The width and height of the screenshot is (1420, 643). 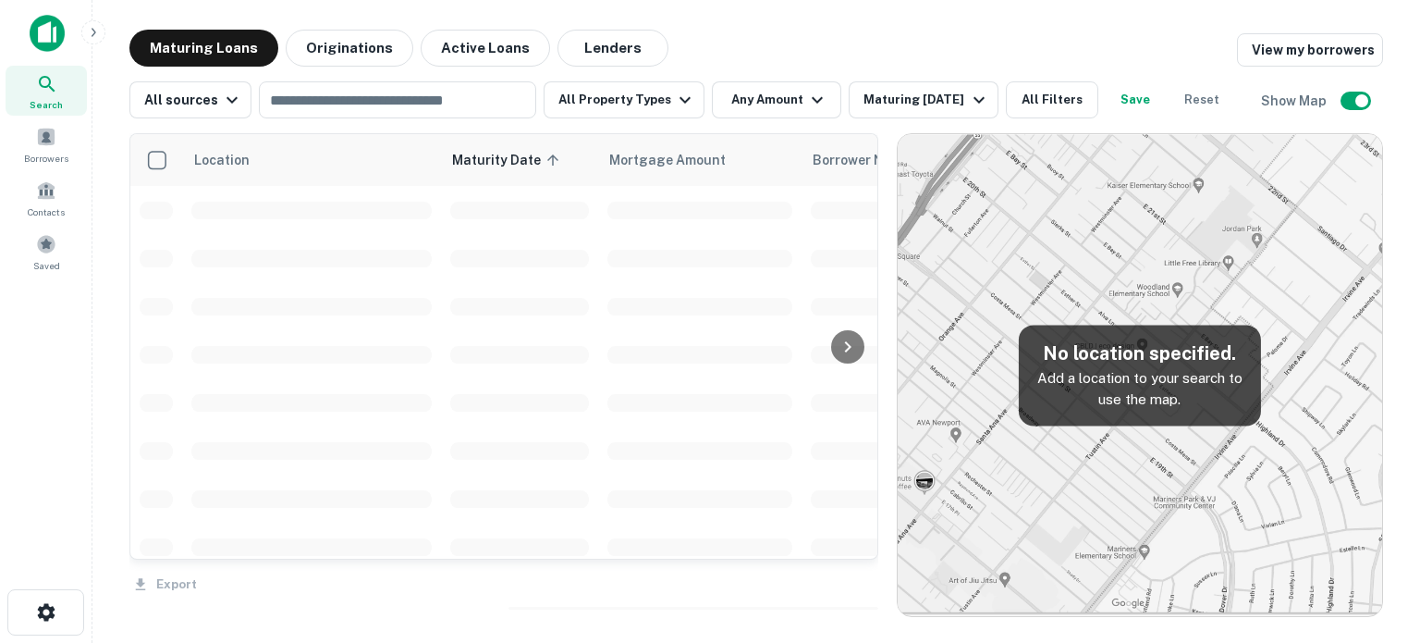 What do you see at coordinates (312, 160) in the screenshot?
I see `th: Location` at bounding box center [312, 160].